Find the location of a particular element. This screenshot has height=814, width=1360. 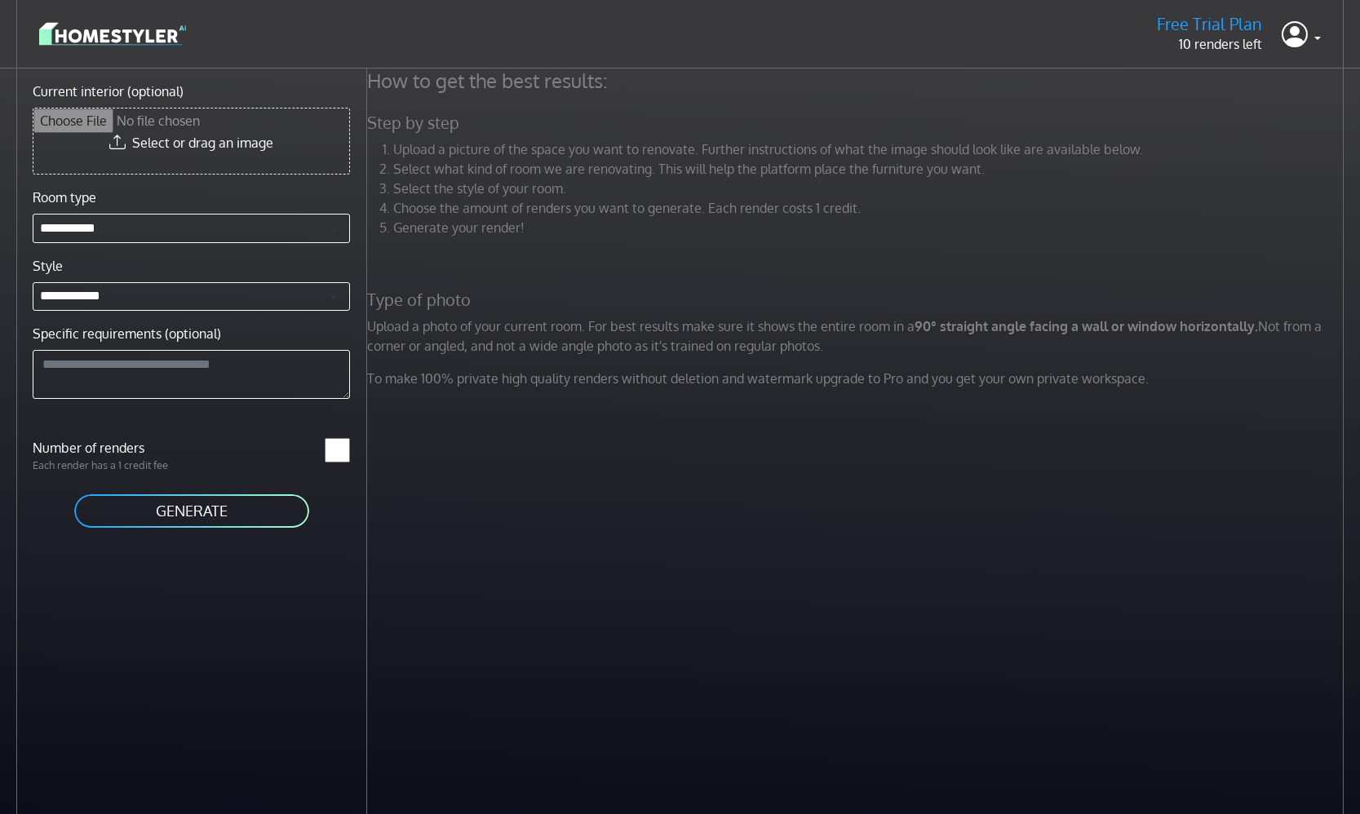

h5: Type of photo is located at coordinates (857, 299).